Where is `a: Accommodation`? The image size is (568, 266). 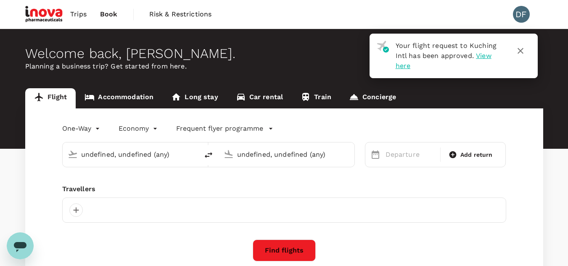 a: Accommodation is located at coordinates (119, 98).